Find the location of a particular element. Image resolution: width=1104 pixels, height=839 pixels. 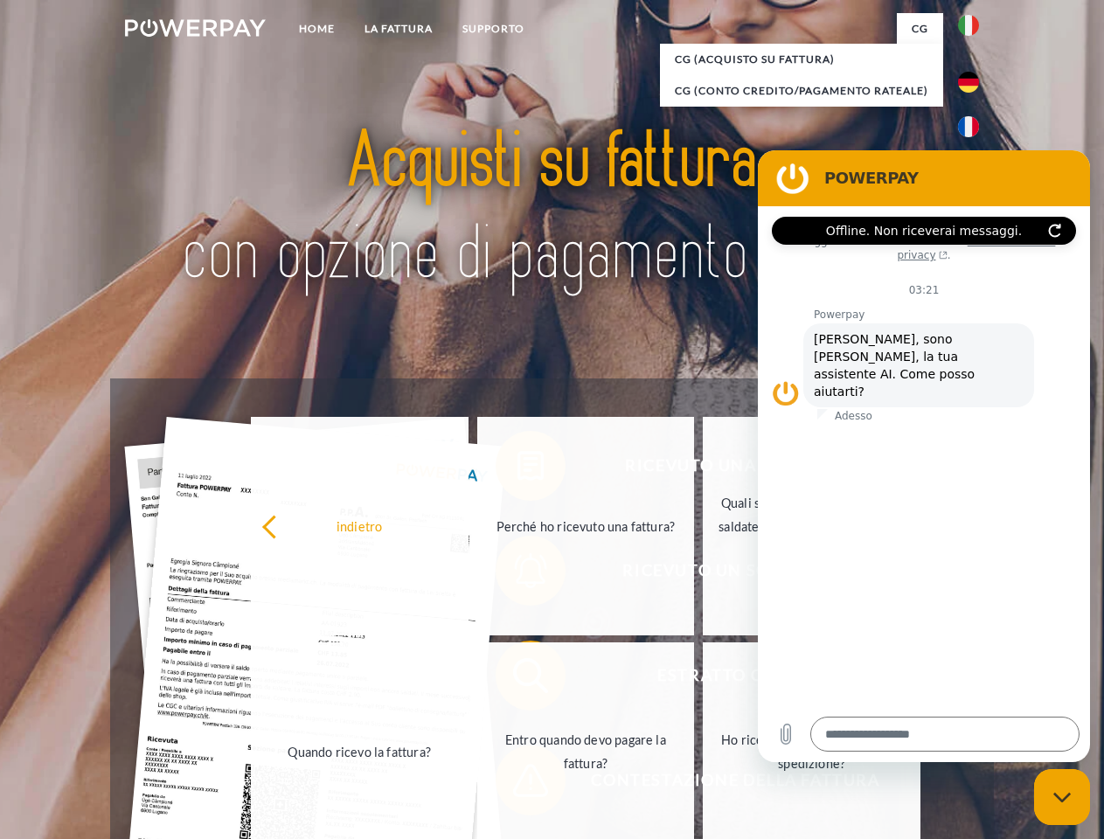

a: CG (Conto Credito/Pagamento rateale) is located at coordinates (801, 91).